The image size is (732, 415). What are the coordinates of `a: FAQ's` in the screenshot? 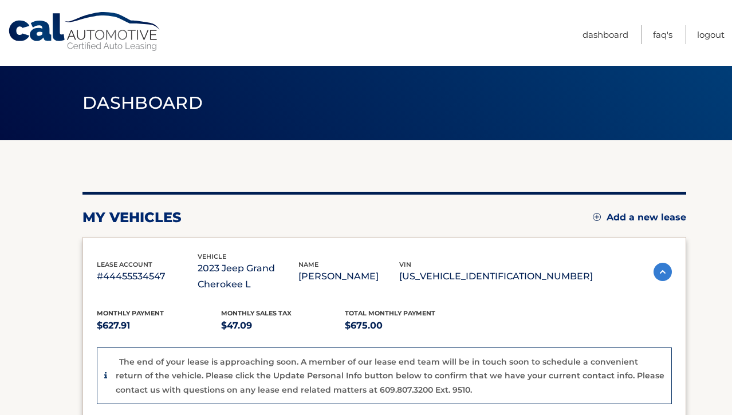 It's located at (662, 34).